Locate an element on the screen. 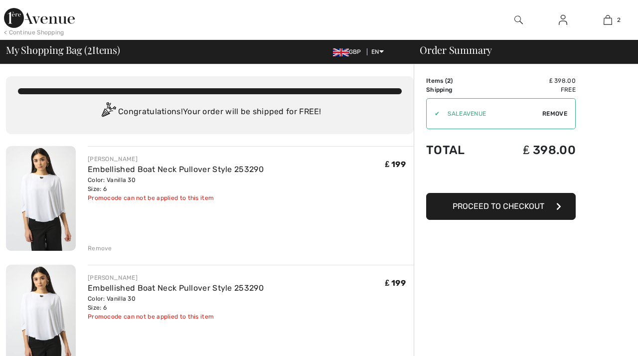 The height and width of the screenshot is (356, 638). img: UK Pound is located at coordinates (341, 52).